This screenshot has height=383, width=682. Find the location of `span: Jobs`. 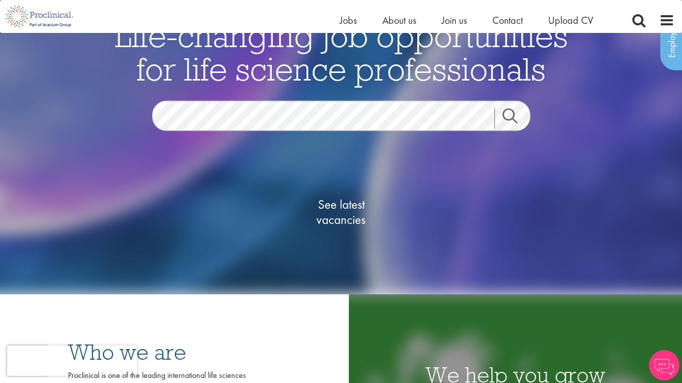

span: Jobs is located at coordinates (348, 20).